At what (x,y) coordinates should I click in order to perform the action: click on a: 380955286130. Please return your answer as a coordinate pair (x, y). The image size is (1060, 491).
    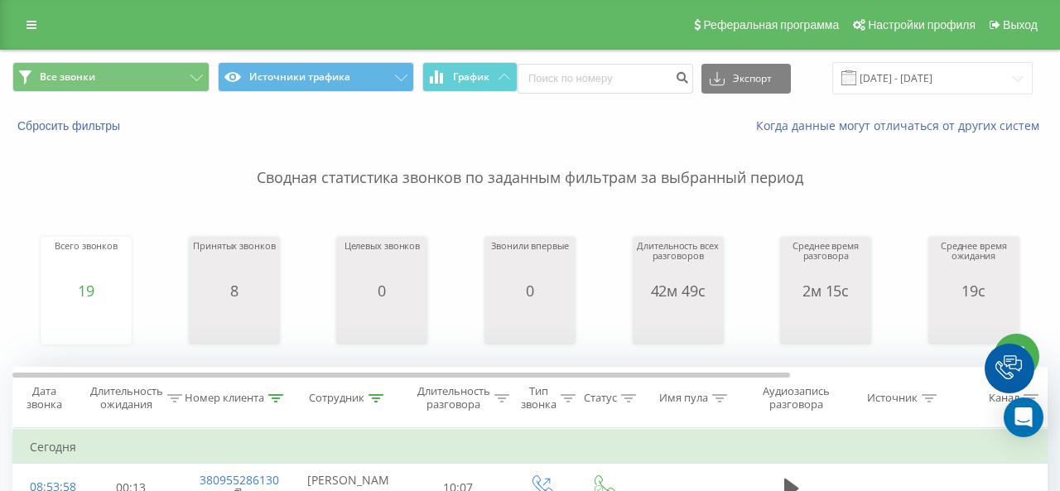
    Looking at the image, I should click on (239, 479).